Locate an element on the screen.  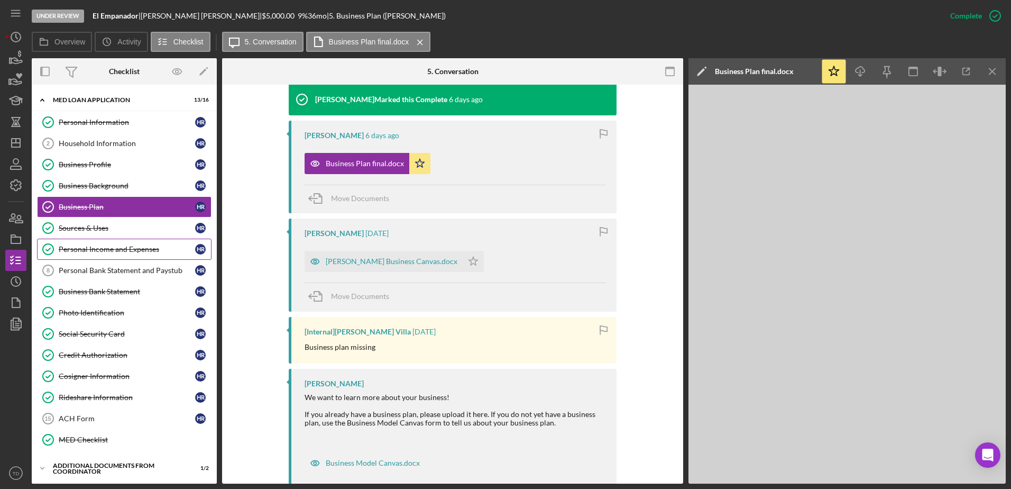
a: Business BackgroundHR is located at coordinates (124, 186).